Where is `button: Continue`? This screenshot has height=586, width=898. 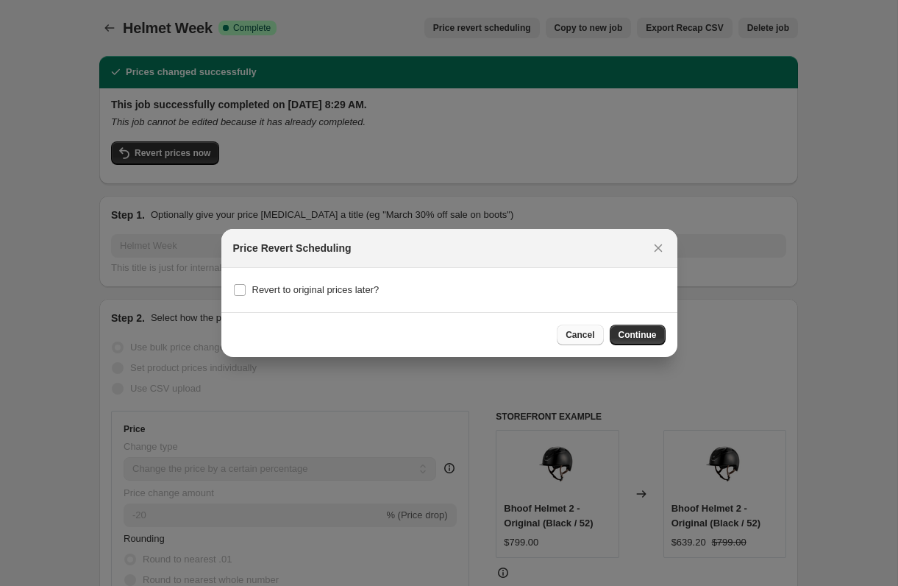 button: Continue is located at coordinates (638, 335).